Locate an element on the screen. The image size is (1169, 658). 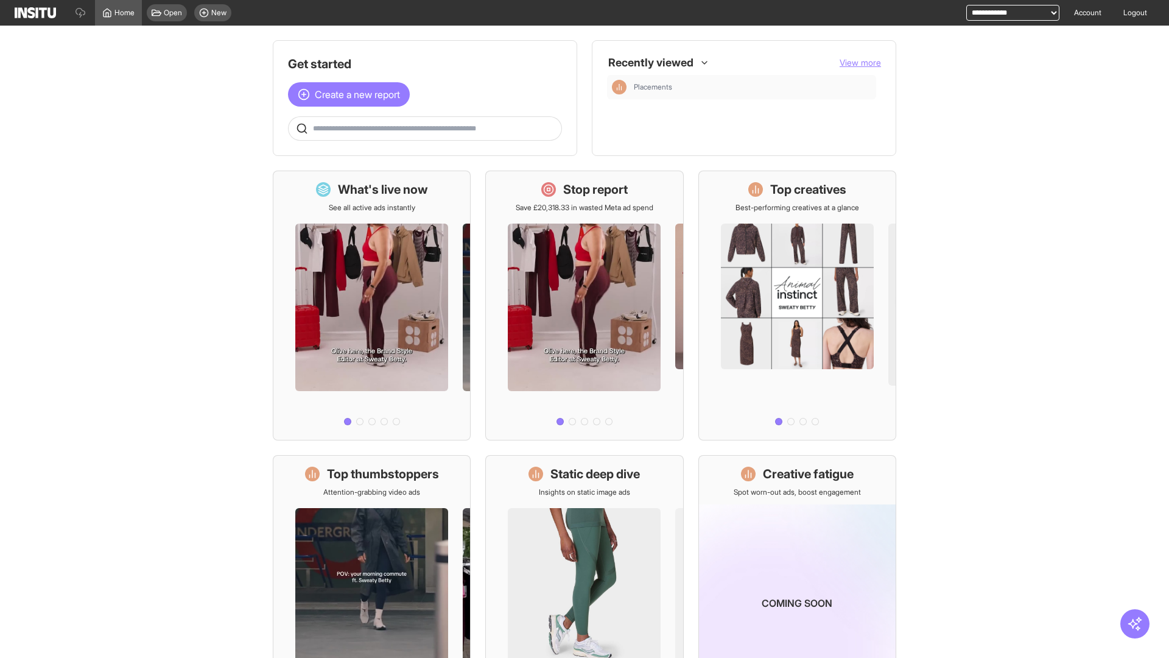
h1: Top creatives is located at coordinates (808, 189).